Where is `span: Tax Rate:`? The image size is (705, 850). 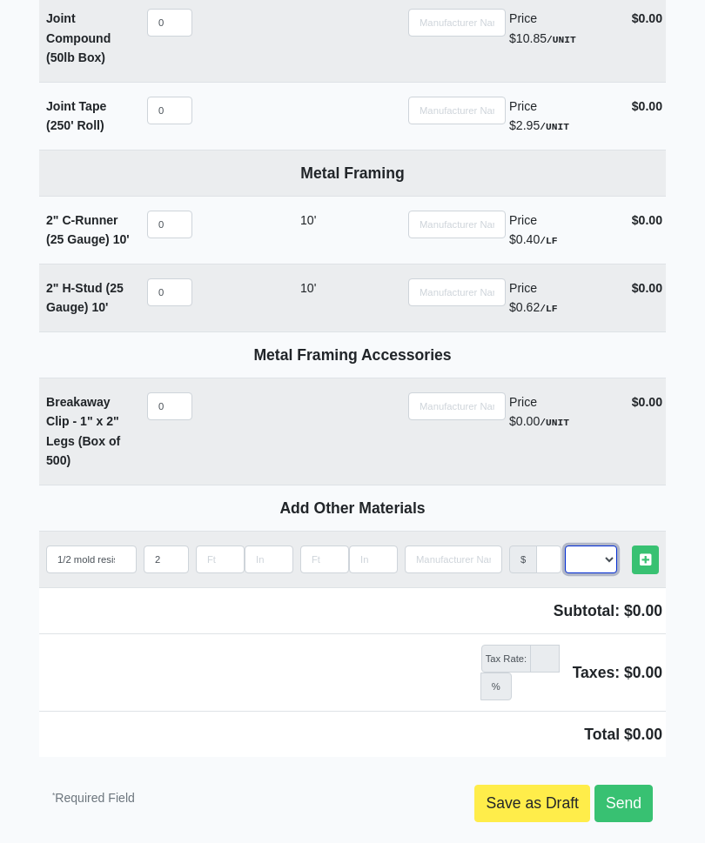
span: Tax Rate: is located at coordinates (506, 658).